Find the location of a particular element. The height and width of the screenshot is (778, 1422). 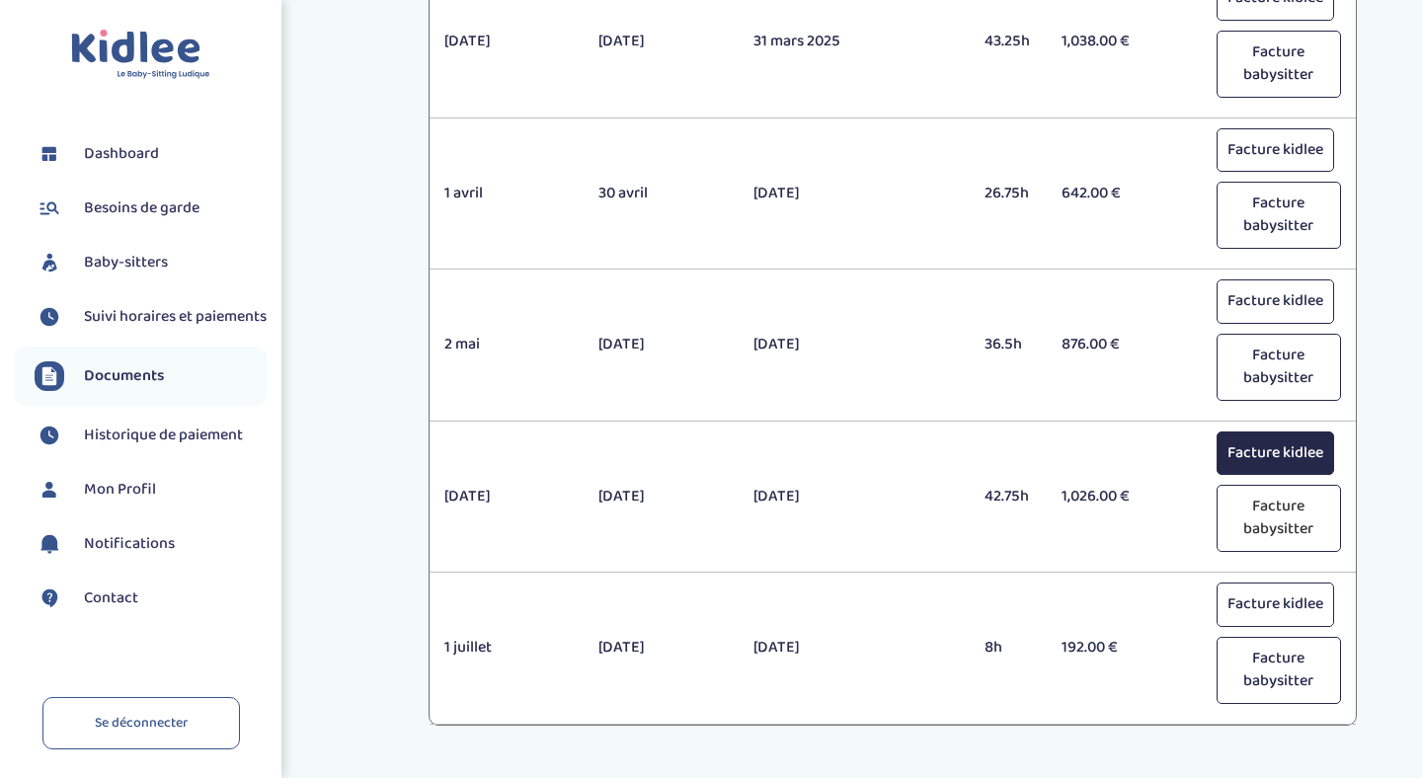

a: Suivi horaires et paiements is located at coordinates (150, 317).